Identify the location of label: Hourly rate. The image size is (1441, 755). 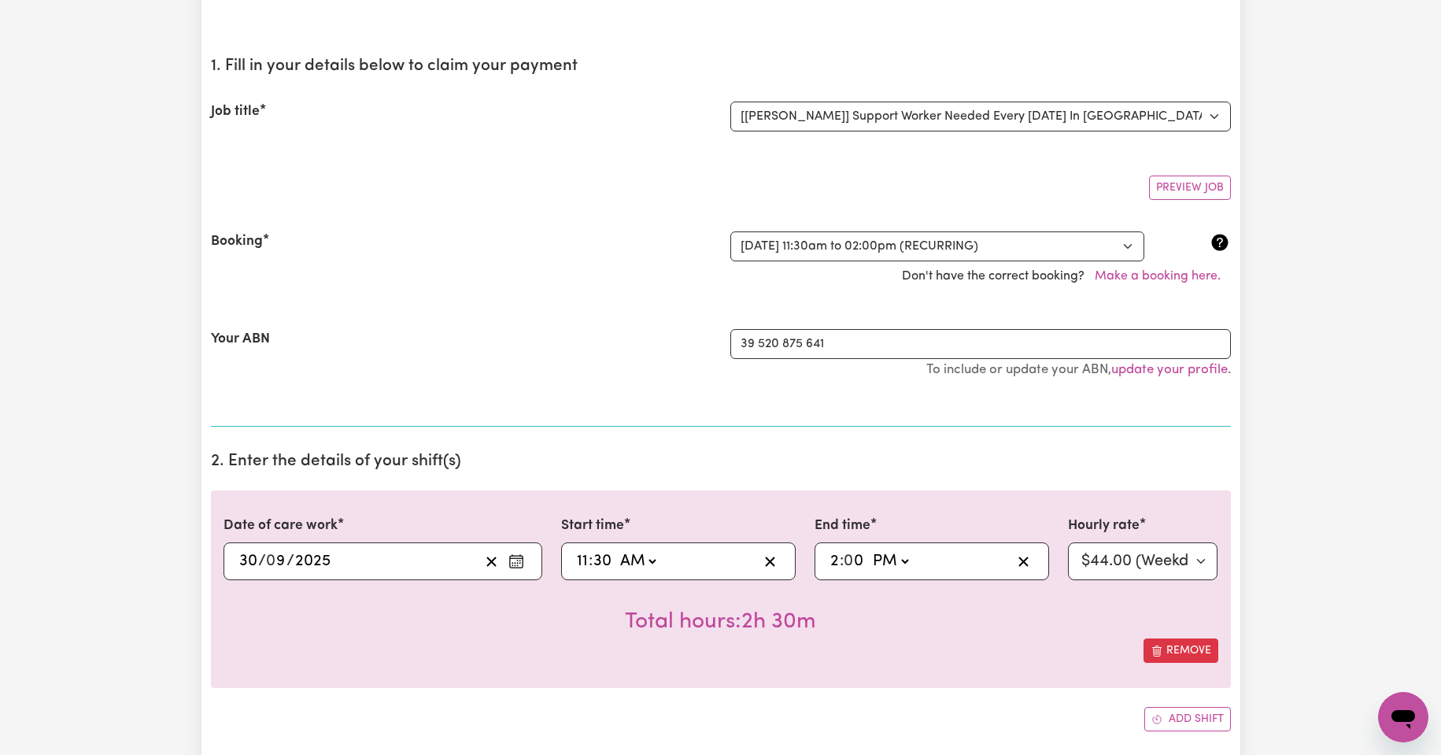
(1103, 526).